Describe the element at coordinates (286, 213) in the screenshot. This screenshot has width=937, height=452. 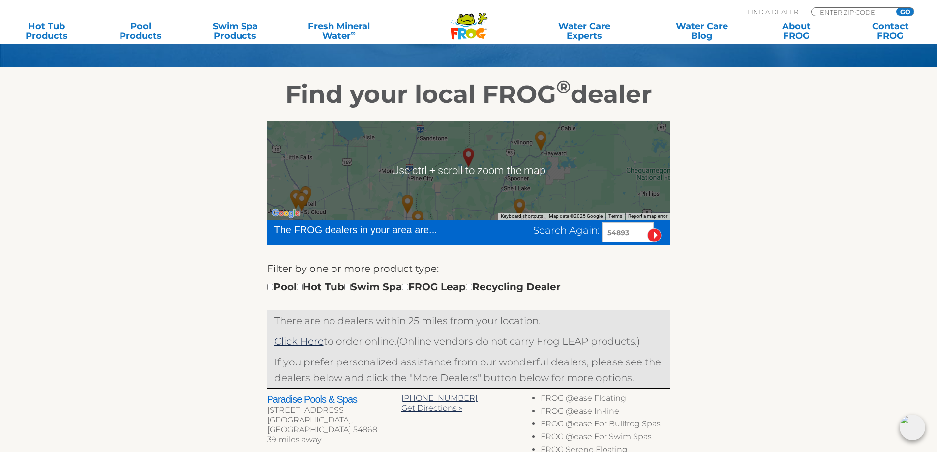
I see `a: Open this area in Google Maps (opens a new window)` at that location.